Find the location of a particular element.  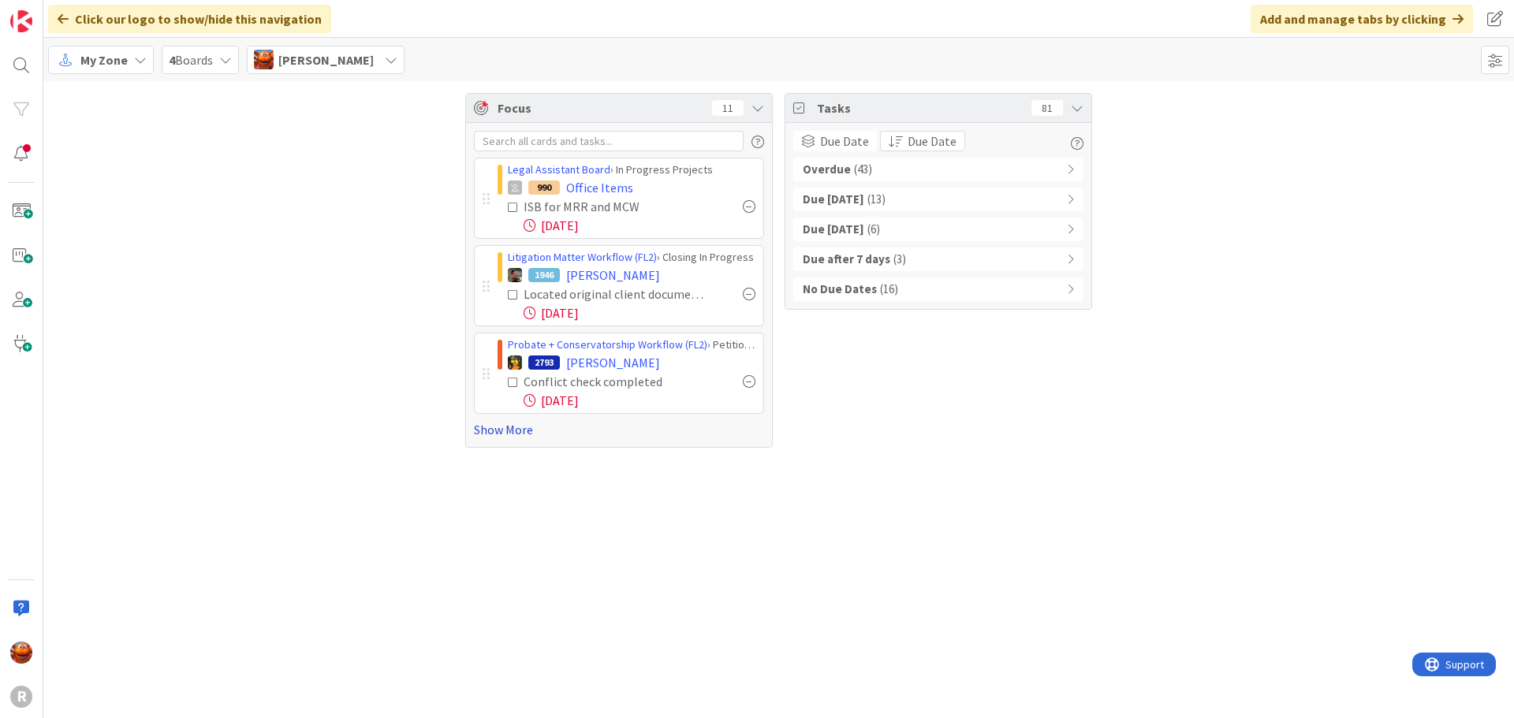

span: Office Items is located at coordinates (599, 188).